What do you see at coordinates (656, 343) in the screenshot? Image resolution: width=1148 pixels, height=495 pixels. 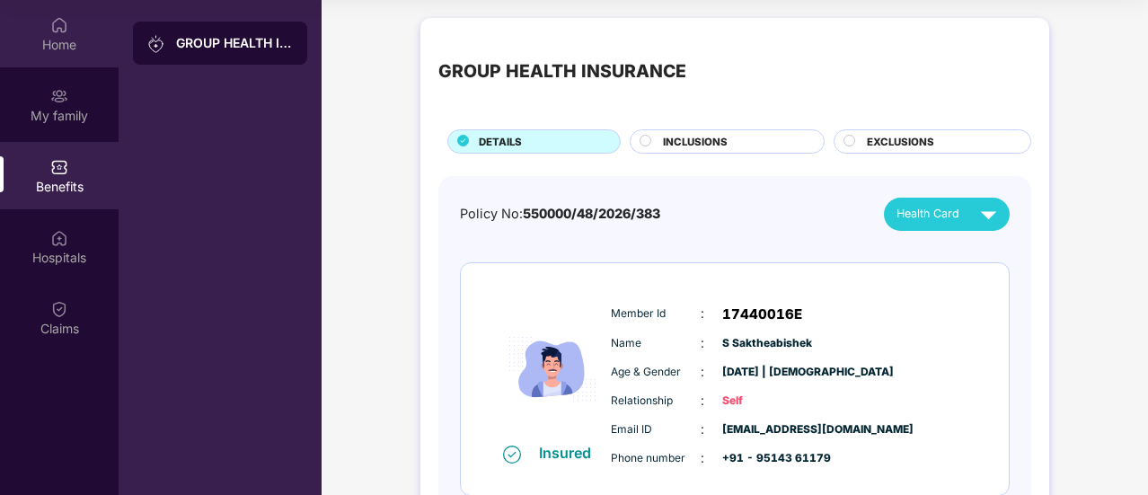 I see `span: Name` at bounding box center [656, 343].